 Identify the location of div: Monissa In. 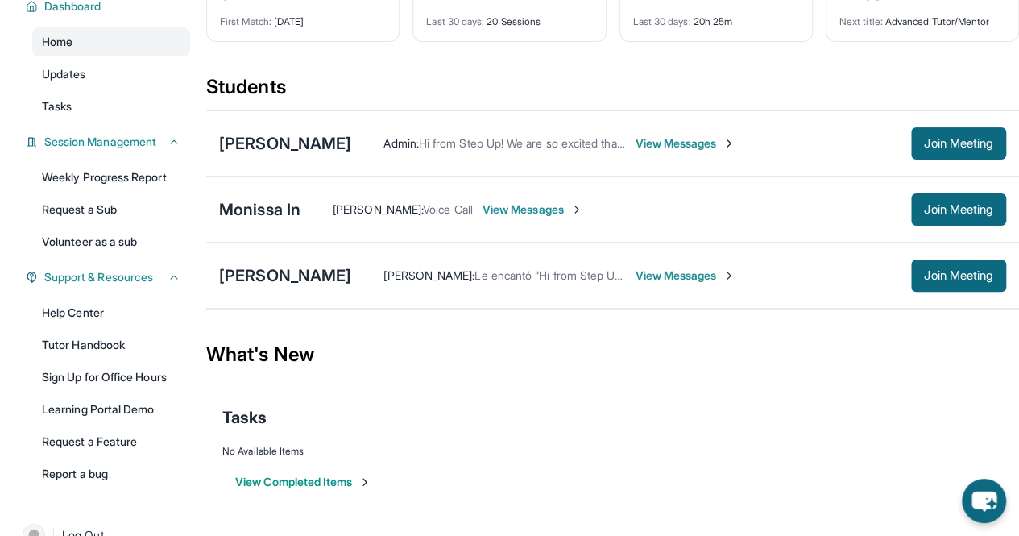
(259, 209).